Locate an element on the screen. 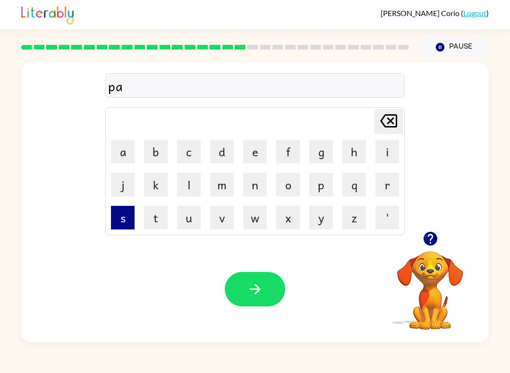 This screenshot has width=510, height=373. button: p is located at coordinates (321, 184).